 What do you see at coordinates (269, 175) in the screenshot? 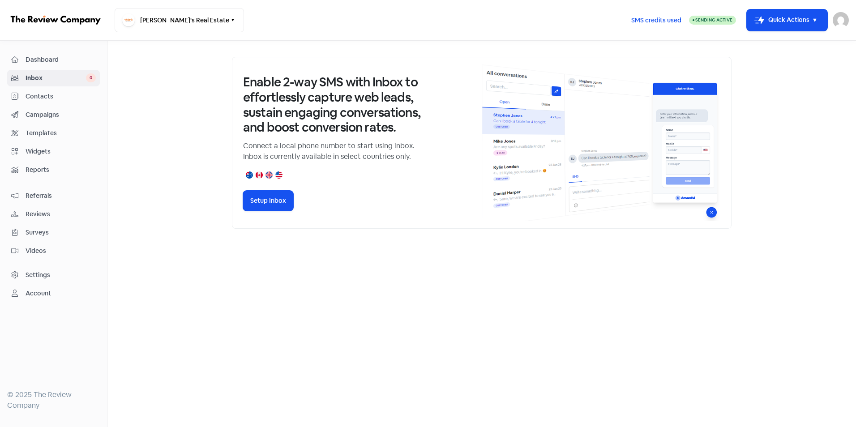
I see `img: united-kingdom.png` at bounding box center [269, 175].